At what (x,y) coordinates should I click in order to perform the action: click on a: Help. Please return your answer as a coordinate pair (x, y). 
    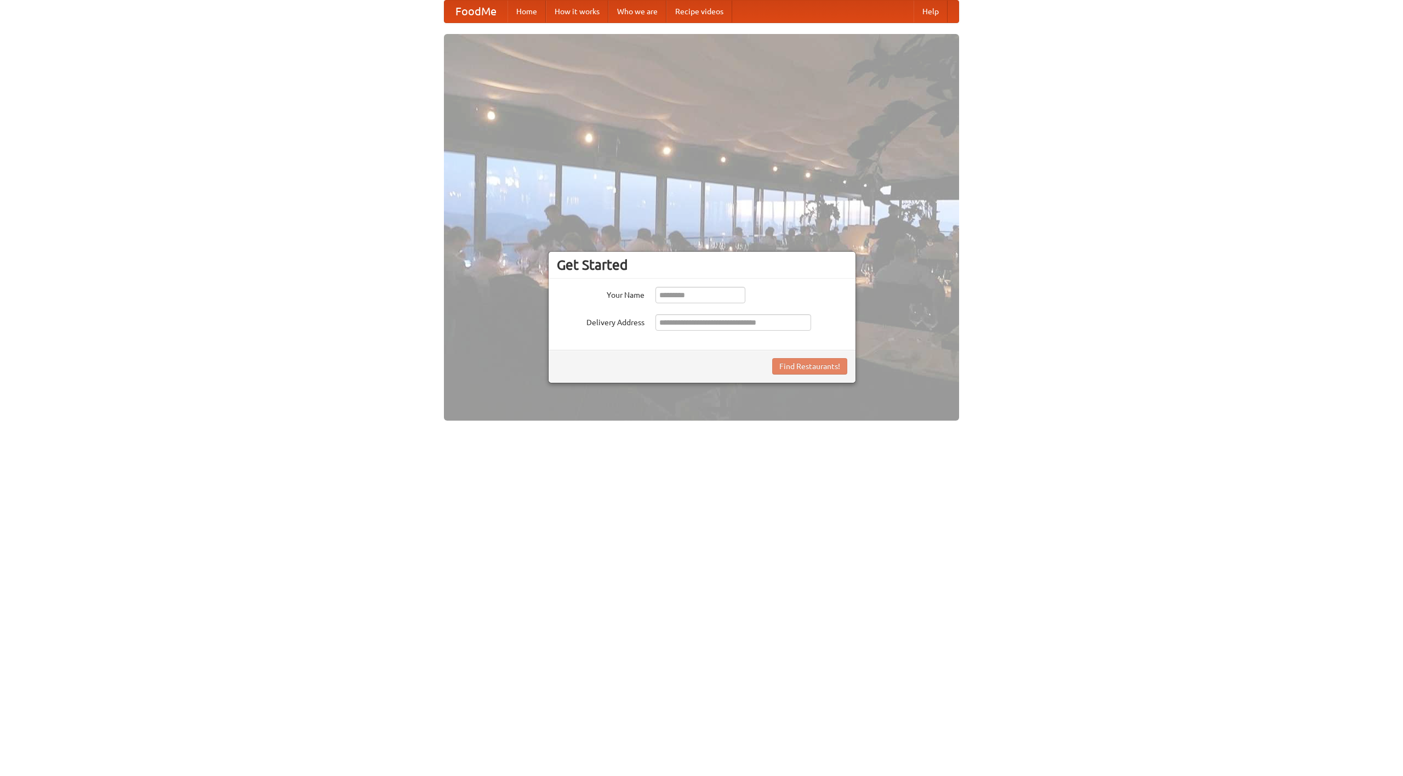
    Looking at the image, I should click on (931, 12).